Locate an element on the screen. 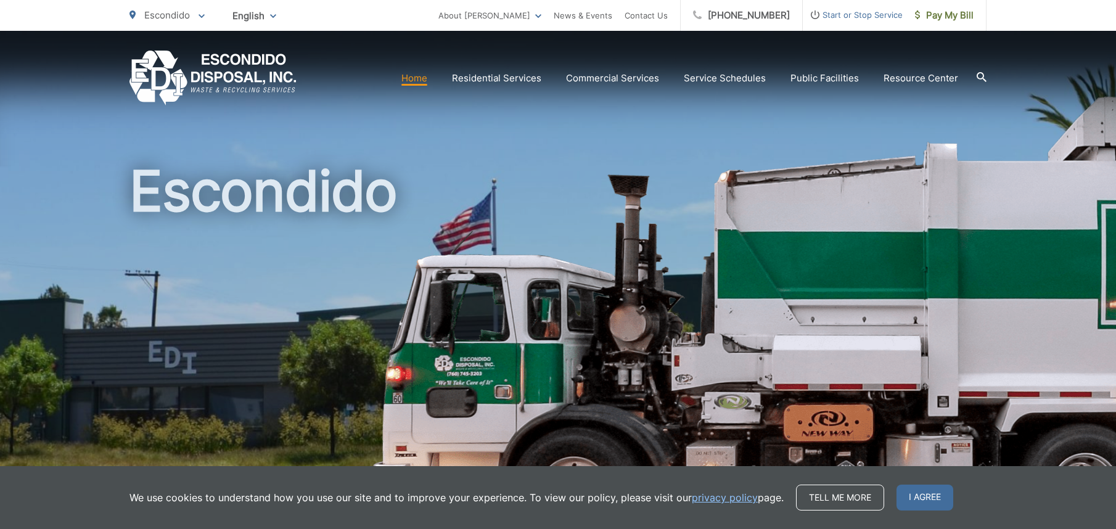 The height and width of the screenshot is (529, 1116). a: Home is located at coordinates (414, 78).